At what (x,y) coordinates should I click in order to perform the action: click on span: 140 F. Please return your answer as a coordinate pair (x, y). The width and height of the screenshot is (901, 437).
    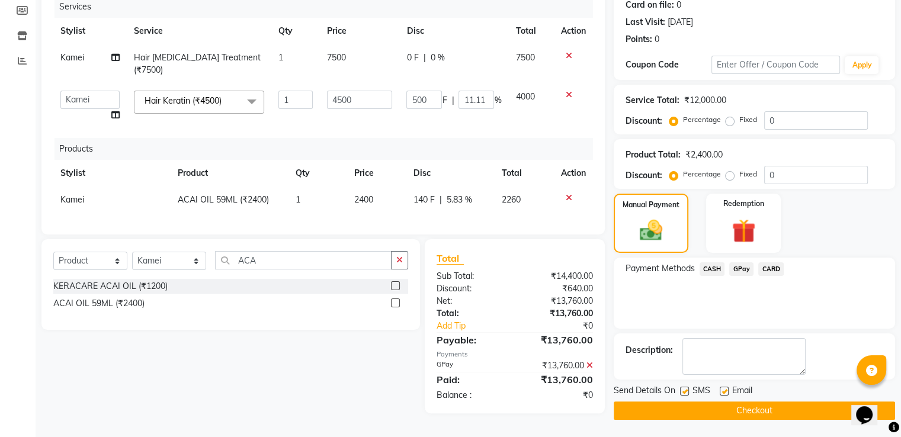
    Looking at the image, I should click on (424, 200).